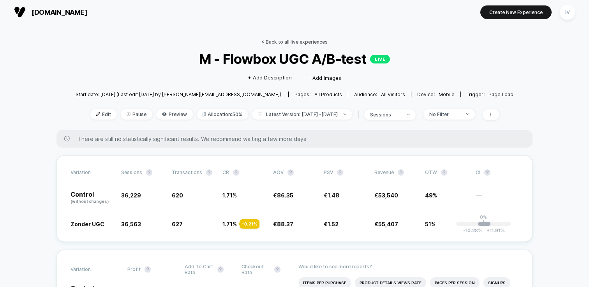 This screenshot has width=589, height=287. What do you see at coordinates (204, 114) in the screenshot?
I see `img: rebalance` at bounding box center [204, 114].